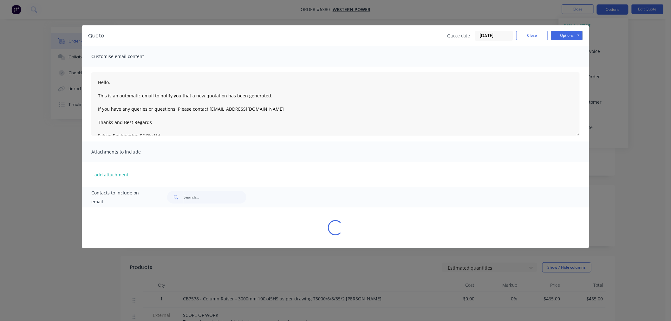  What do you see at coordinates (567, 36) in the screenshot?
I see `button: Options` at bounding box center [567, 36].